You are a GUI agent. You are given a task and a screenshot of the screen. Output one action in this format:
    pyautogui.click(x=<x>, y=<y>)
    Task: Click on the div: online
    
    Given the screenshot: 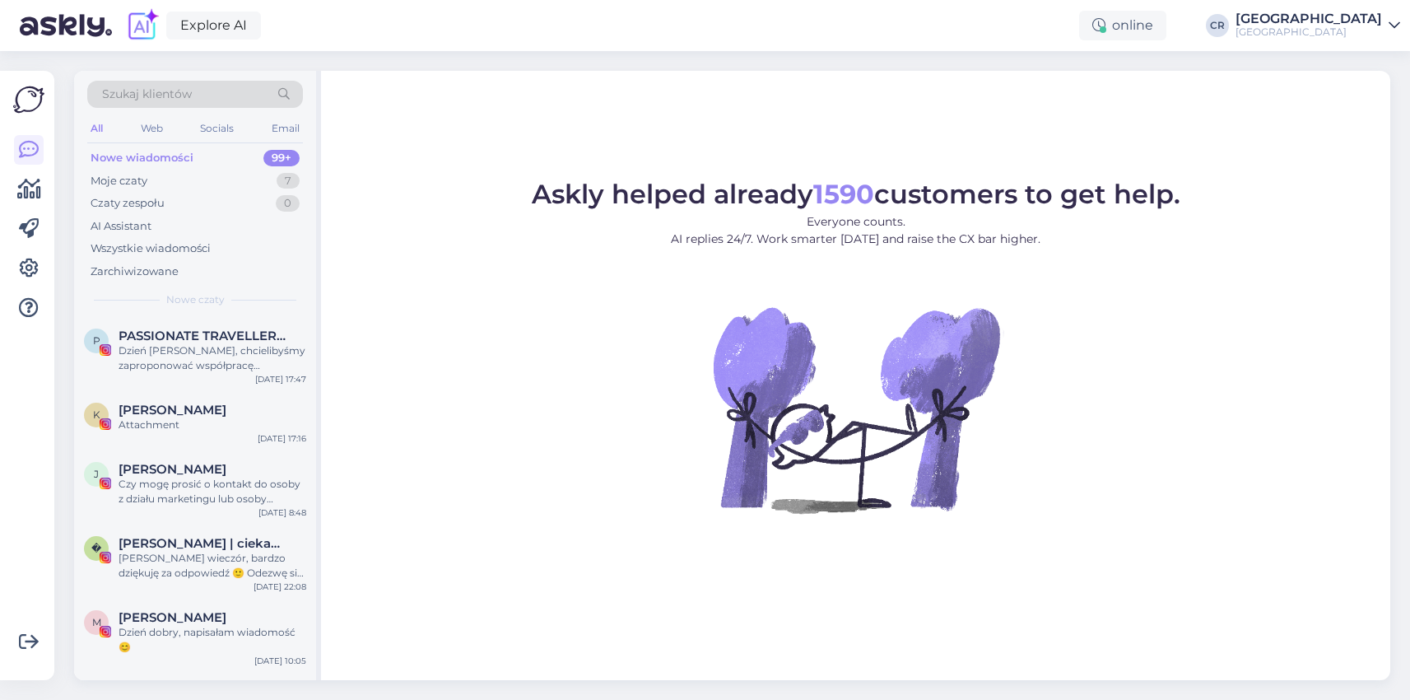 What is the action you would take?
    pyautogui.click(x=1123, y=26)
    